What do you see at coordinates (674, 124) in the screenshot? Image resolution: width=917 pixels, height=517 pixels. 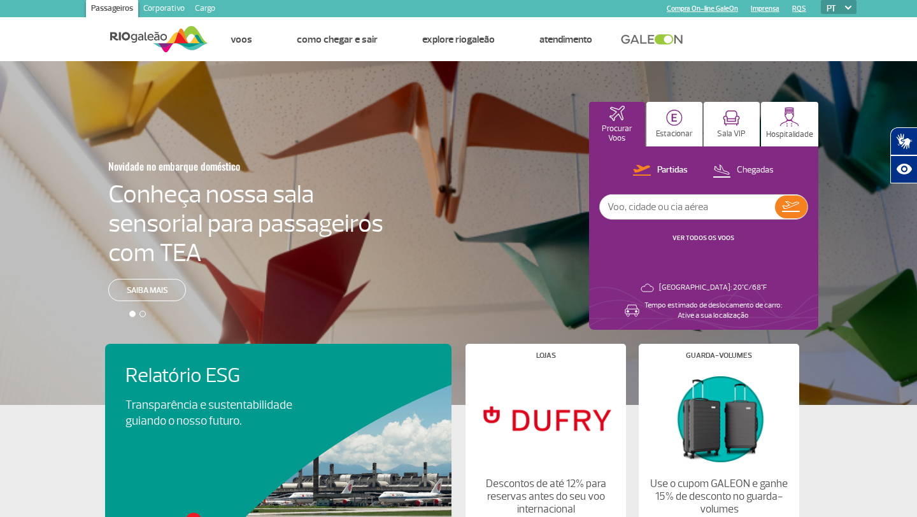 I see `button: Estacionar` at bounding box center [674, 124].